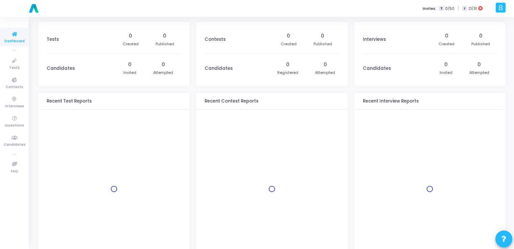 This screenshot has height=249, width=514. Describe the element at coordinates (449, 8) in the screenshot. I see `span: 0/50` at that location.